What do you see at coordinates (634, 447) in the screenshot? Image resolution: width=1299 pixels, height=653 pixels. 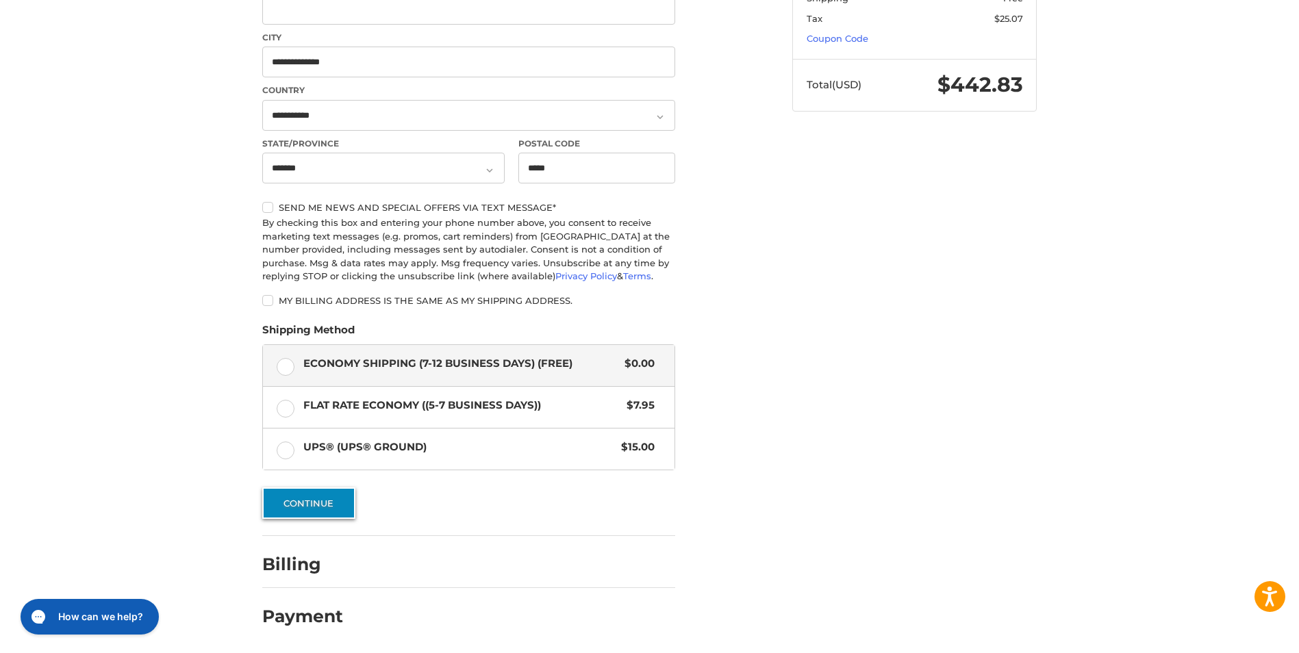 I see `span: $15.00` at bounding box center [634, 447].